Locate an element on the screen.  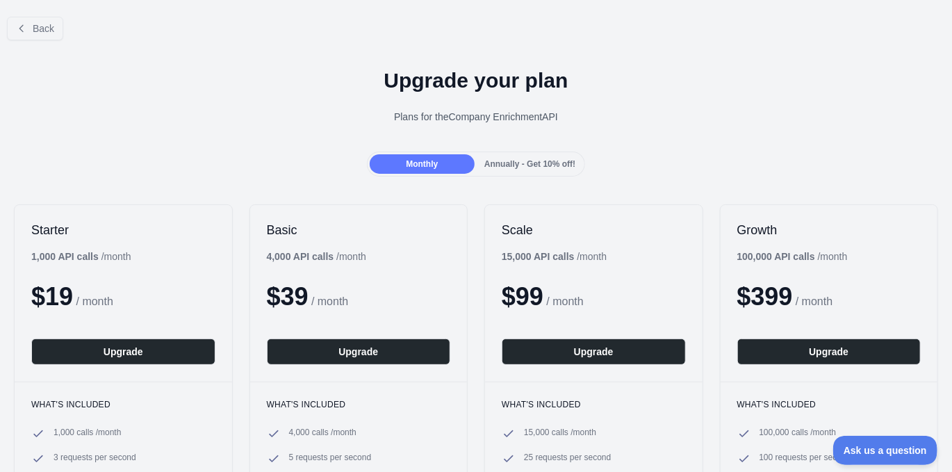
b: 15,000 API calls is located at coordinates (538, 257).